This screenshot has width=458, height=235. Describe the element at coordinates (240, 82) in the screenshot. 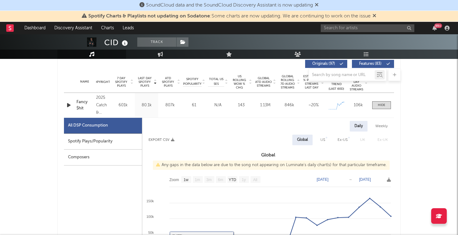

I see `span: US Rolling WoW % Chg` at that location.